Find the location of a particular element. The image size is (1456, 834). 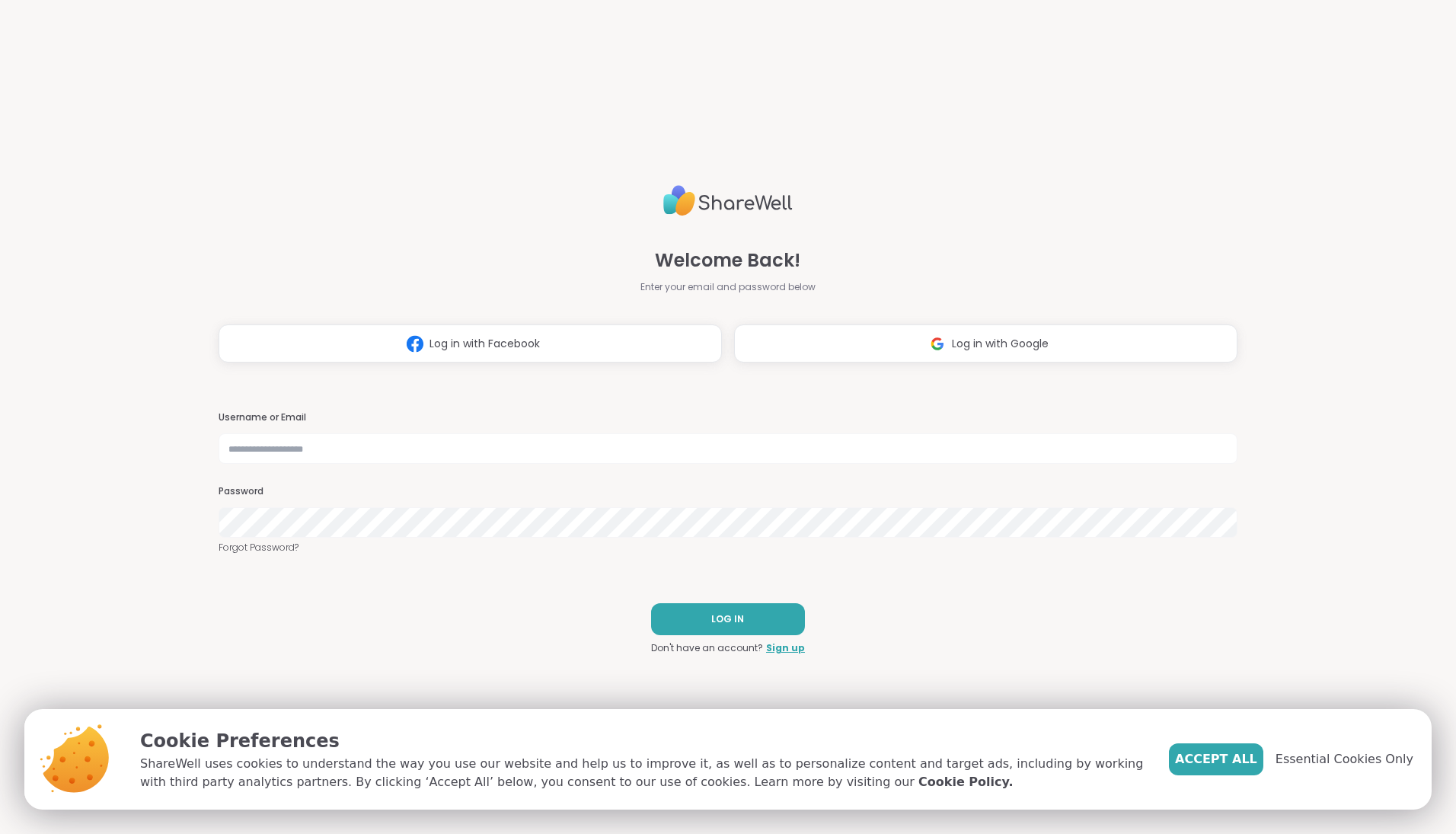

span: Accept All is located at coordinates (1216, 759).